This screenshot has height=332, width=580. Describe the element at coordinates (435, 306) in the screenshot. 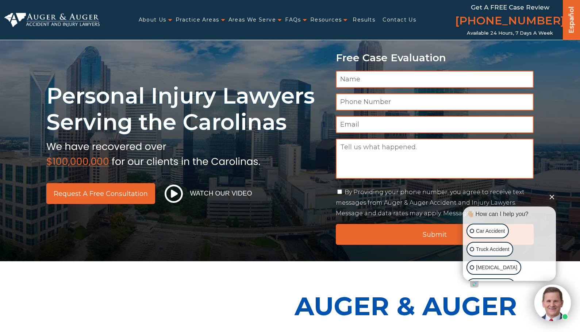

I see `p: Auger & Auger` at that location.